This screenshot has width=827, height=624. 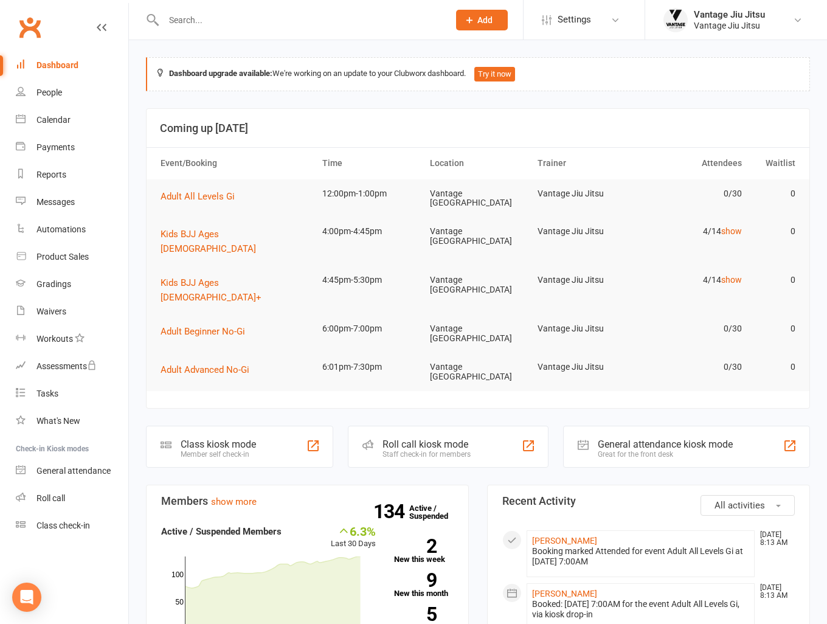 What do you see at coordinates (50, 498) in the screenshot?
I see `div: Roll call` at bounding box center [50, 498].